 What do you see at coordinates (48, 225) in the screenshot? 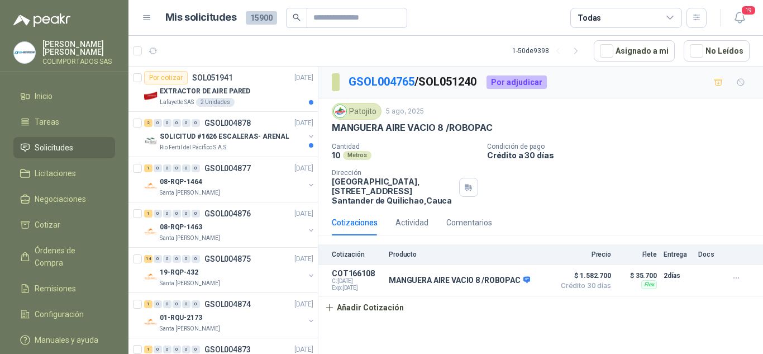
I see `span: Cotizar` at bounding box center [48, 225].